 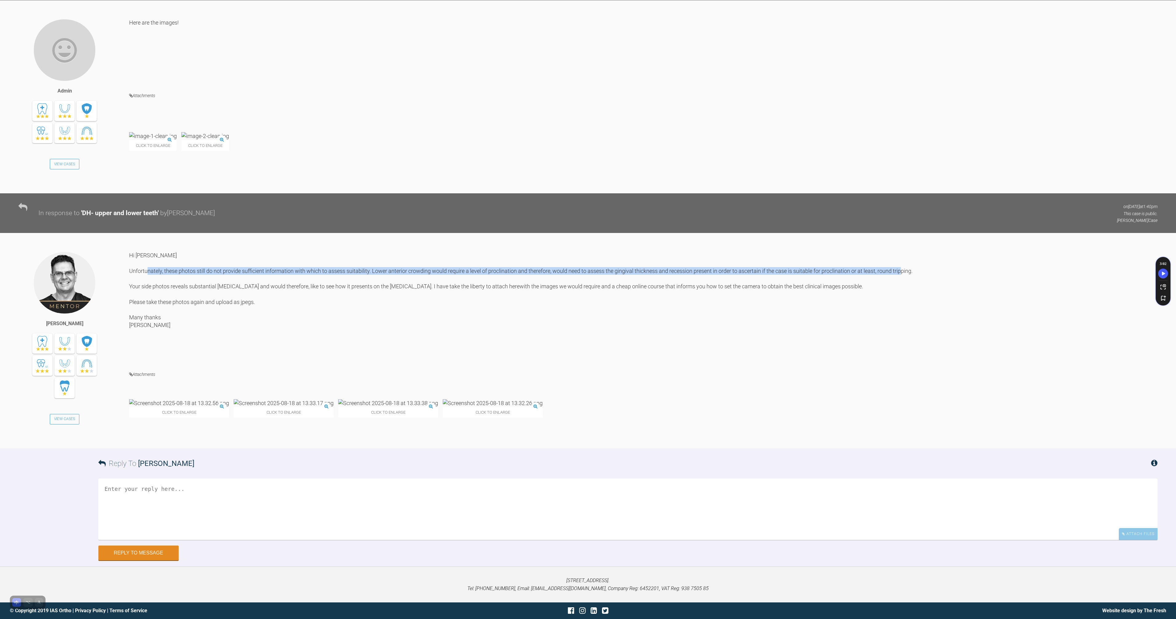 I want to click on div: In response to, so click(x=59, y=213).